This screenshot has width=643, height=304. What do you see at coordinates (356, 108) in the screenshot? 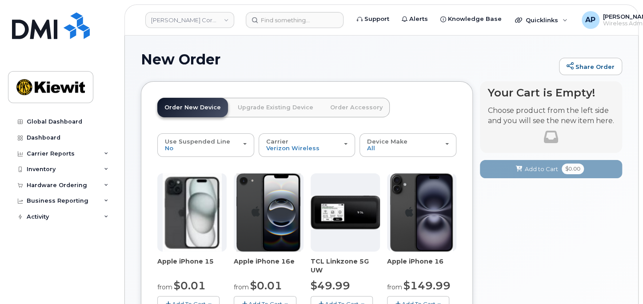
I see `a: Order Accessory` at bounding box center [356, 108].